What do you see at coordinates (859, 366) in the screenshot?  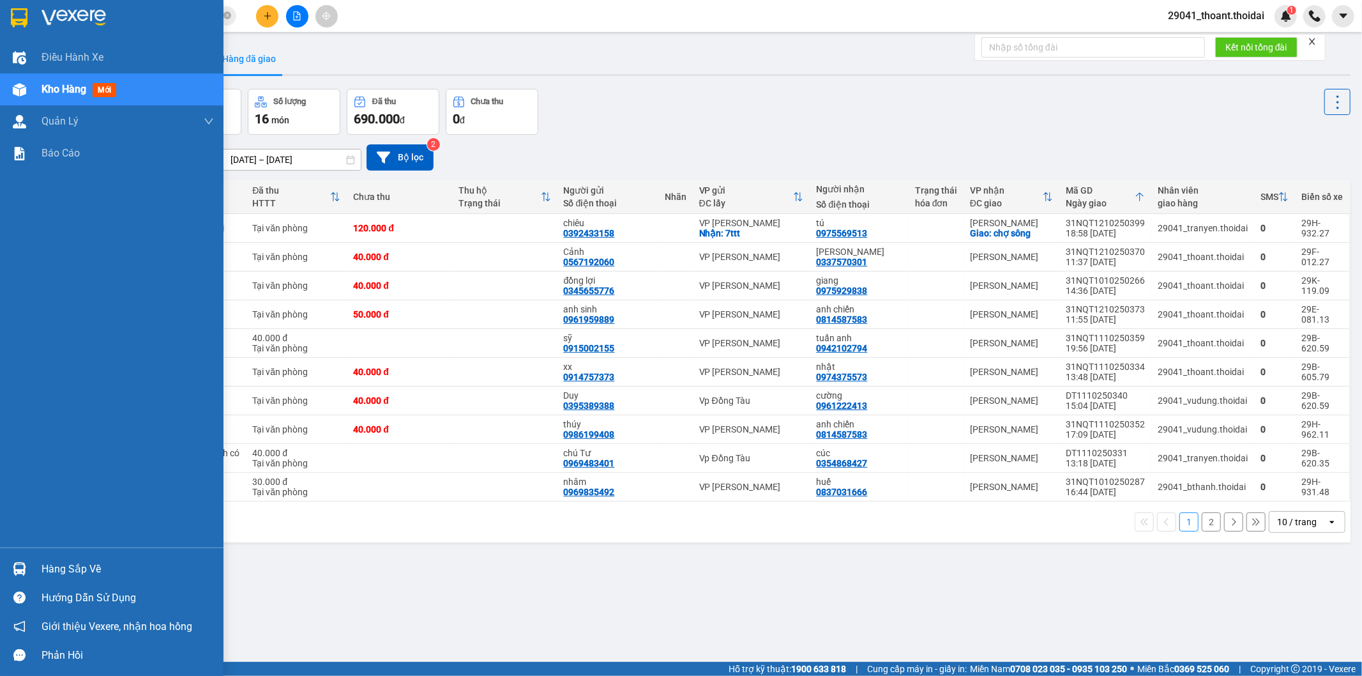 I see `div: nhật` at bounding box center [859, 366].